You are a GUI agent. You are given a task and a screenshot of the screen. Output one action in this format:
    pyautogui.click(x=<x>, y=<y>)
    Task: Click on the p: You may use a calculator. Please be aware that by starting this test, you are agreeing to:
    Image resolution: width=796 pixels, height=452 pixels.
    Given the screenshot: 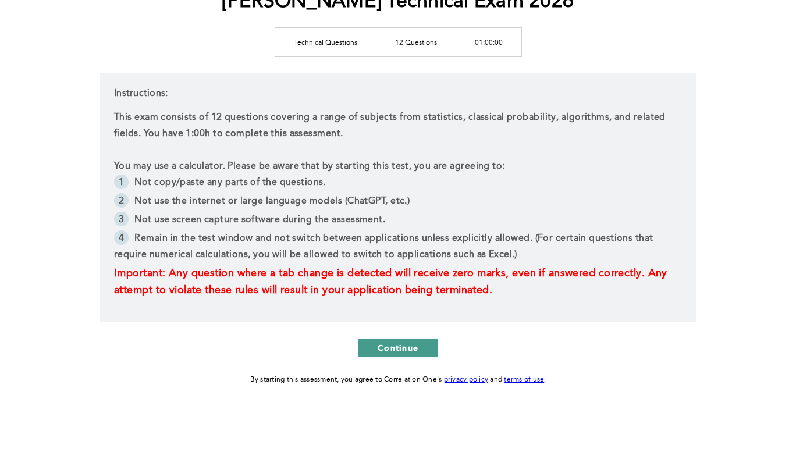 What is the action you would take?
    pyautogui.click(x=398, y=167)
    